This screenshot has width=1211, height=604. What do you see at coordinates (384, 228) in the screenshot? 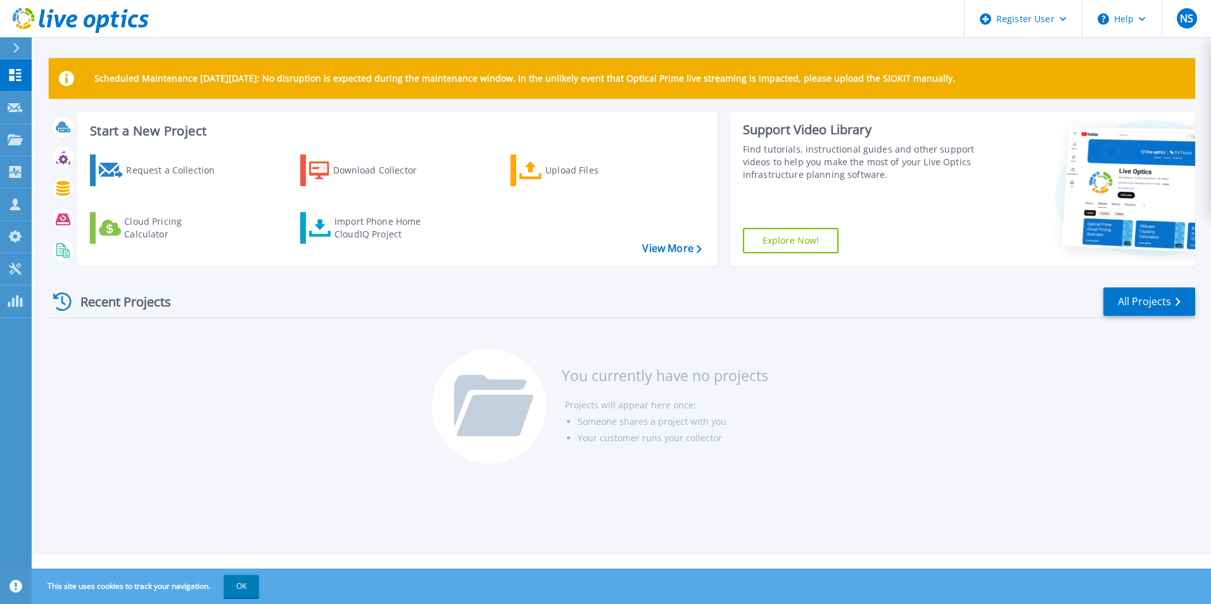
I see `div: Import Phone Home CloudIQ Project` at bounding box center [384, 228].